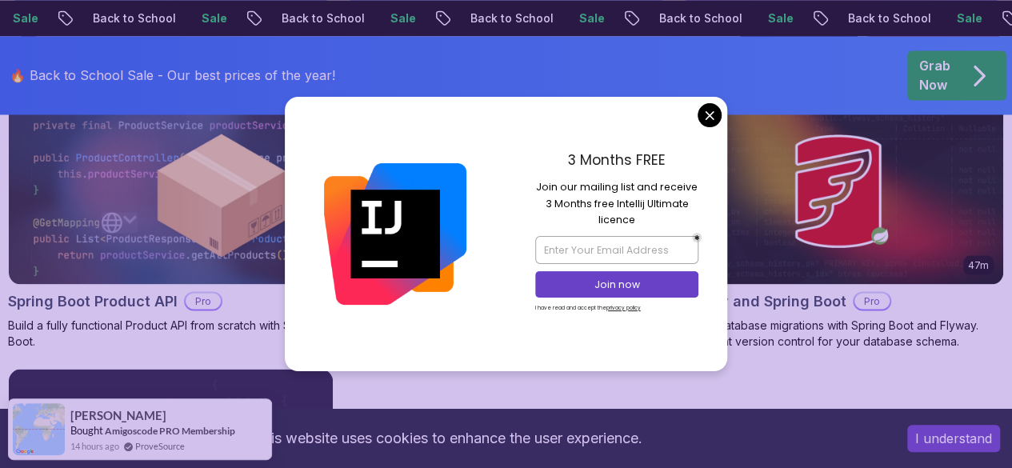 Image resolution: width=1012 pixels, height=468 pixels. I want to click on a: Amigoscode PRO Membership, so click(170, 431).